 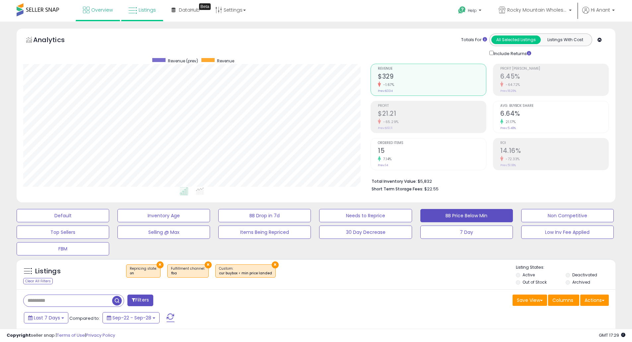 I want to click on span: Ordered Items, so click(x=432, y=143).